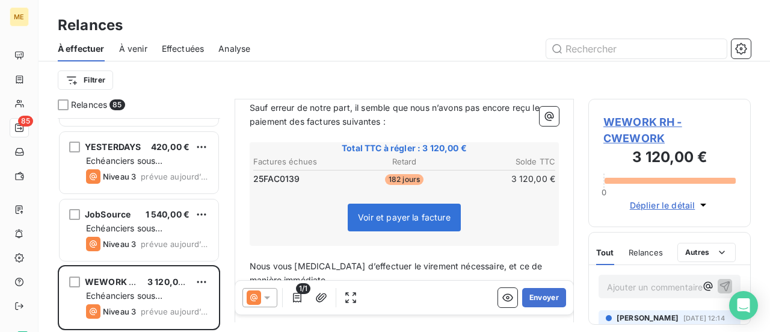 This screenshot has height=332, width=770. Describe the element at coordinates (168, 214) in the screenshot. I see `span: 1 540,00 €` at that location.